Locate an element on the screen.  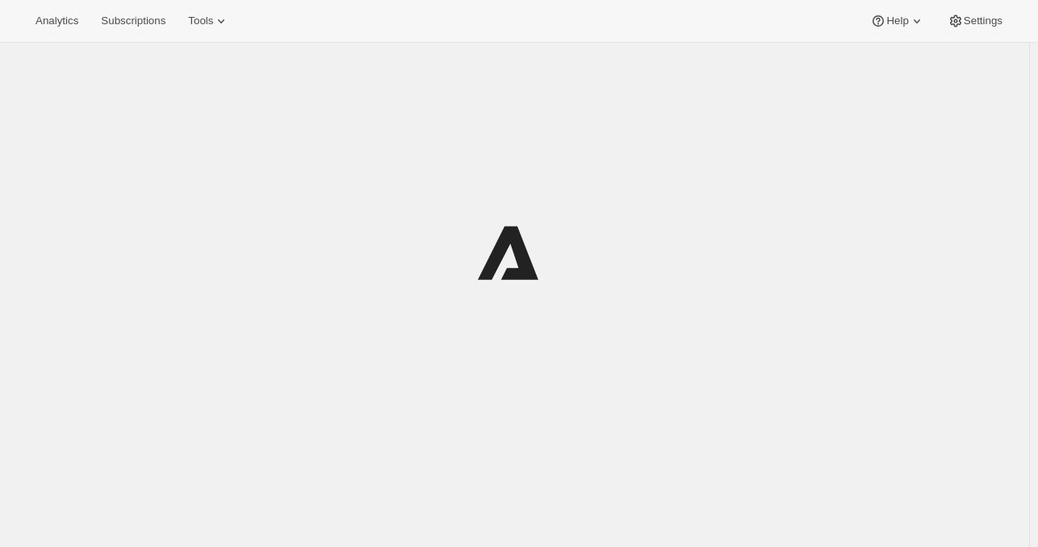
span: Tools is located at coordinates (200, 21).